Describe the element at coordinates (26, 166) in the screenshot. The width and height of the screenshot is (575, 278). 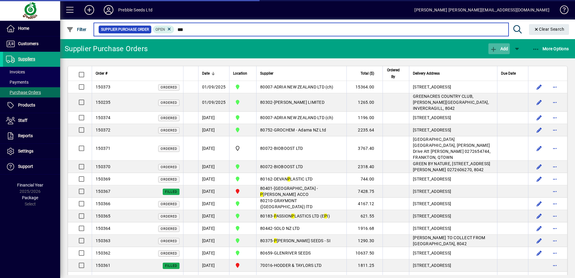
I see `span: Support` at that location.